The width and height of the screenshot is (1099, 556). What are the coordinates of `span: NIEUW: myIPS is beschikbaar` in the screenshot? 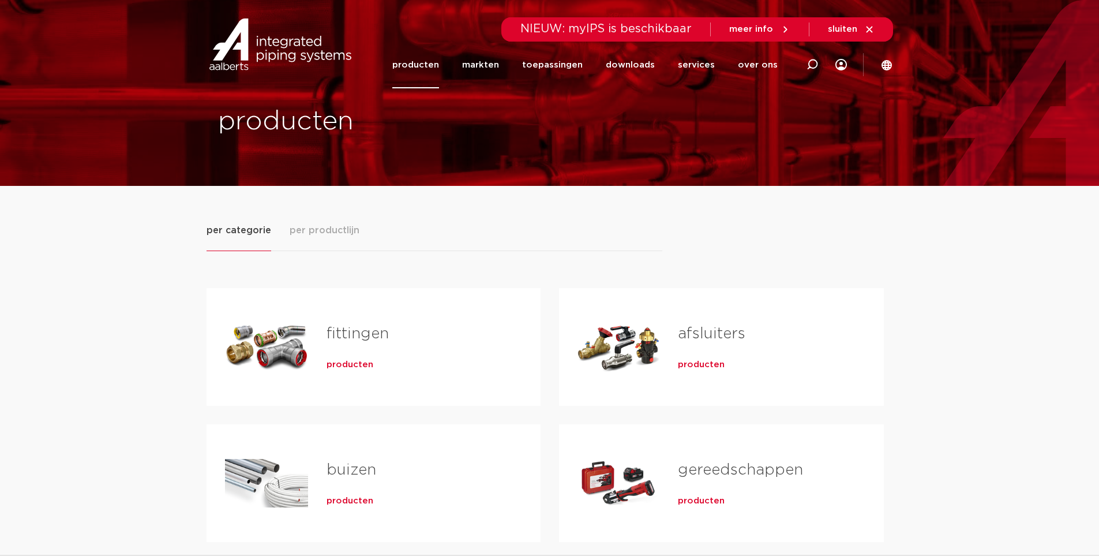 It's located at (606, 29).